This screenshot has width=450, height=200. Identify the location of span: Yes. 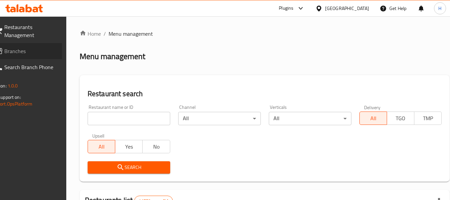
(129, 146).